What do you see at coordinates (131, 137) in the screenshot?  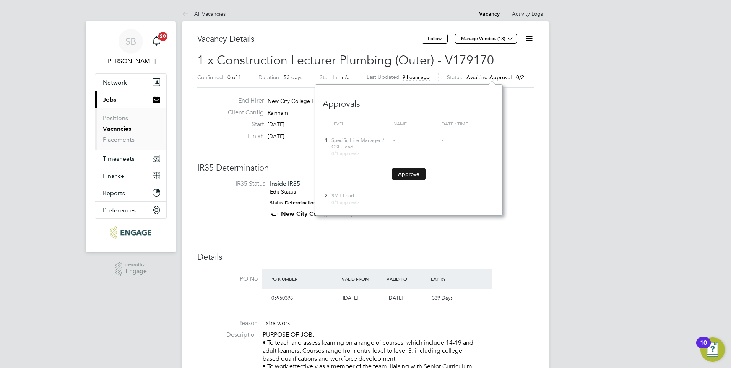 I see `nav: Main navigation` at bounding box center [131, 137].